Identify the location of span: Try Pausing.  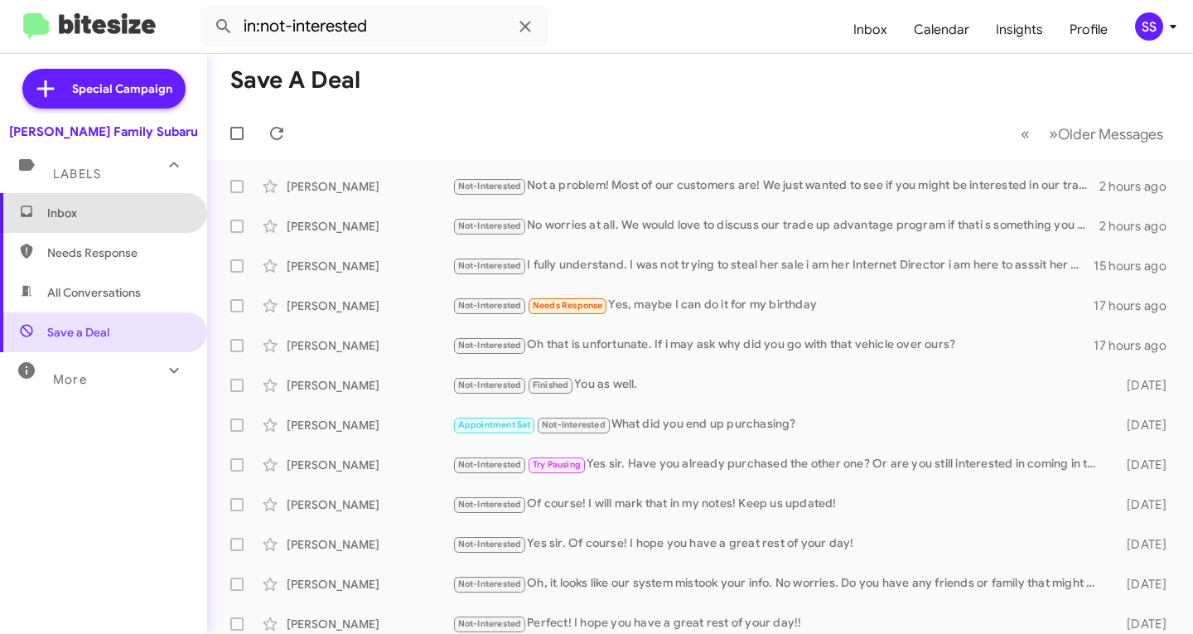
(557, 464).